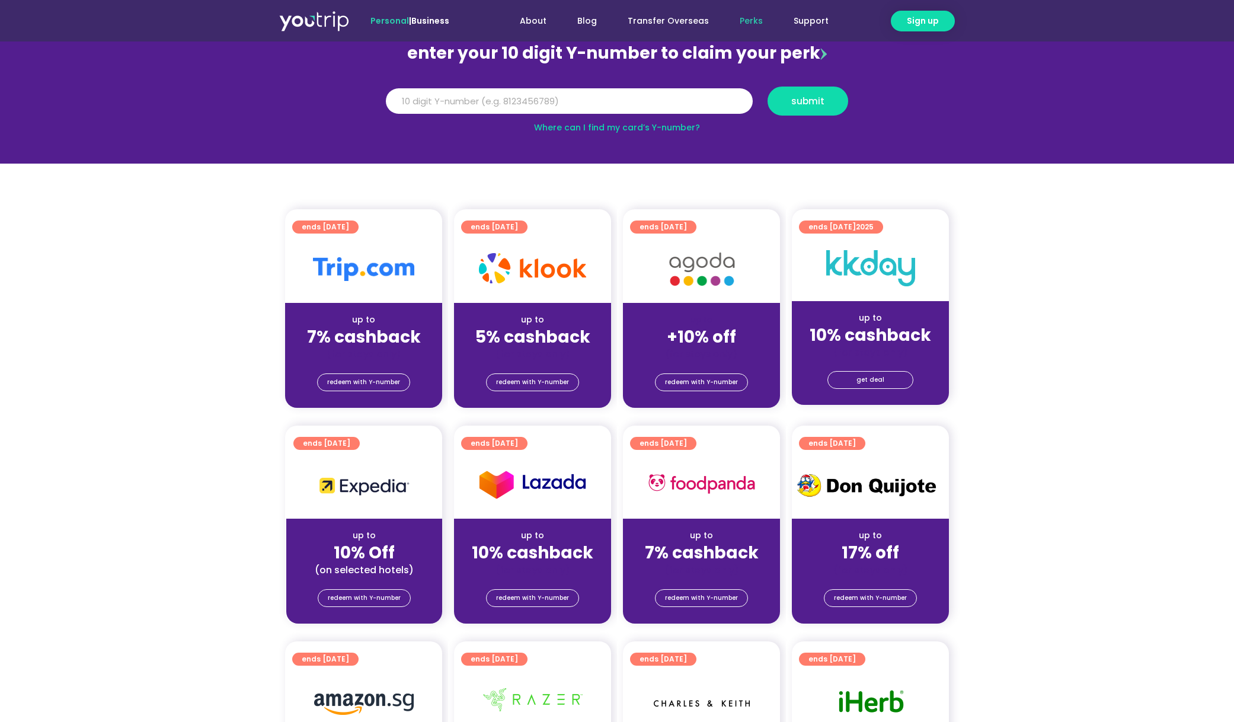 This screenshot has width=1234, height=722. What do you see at coordinates (870, 380) in the screenshot?
I see `span: get deal` at bounding box center [870, 380].